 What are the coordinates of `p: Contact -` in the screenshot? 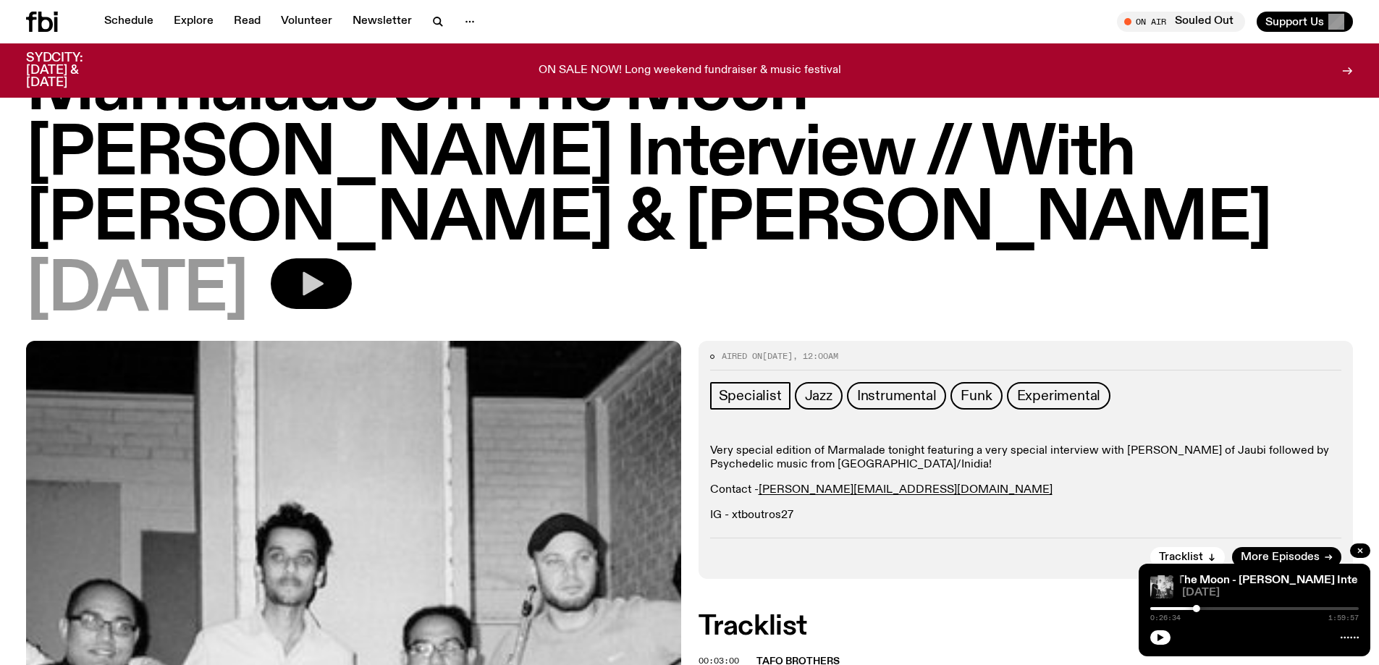 It's located at (1026, 490).